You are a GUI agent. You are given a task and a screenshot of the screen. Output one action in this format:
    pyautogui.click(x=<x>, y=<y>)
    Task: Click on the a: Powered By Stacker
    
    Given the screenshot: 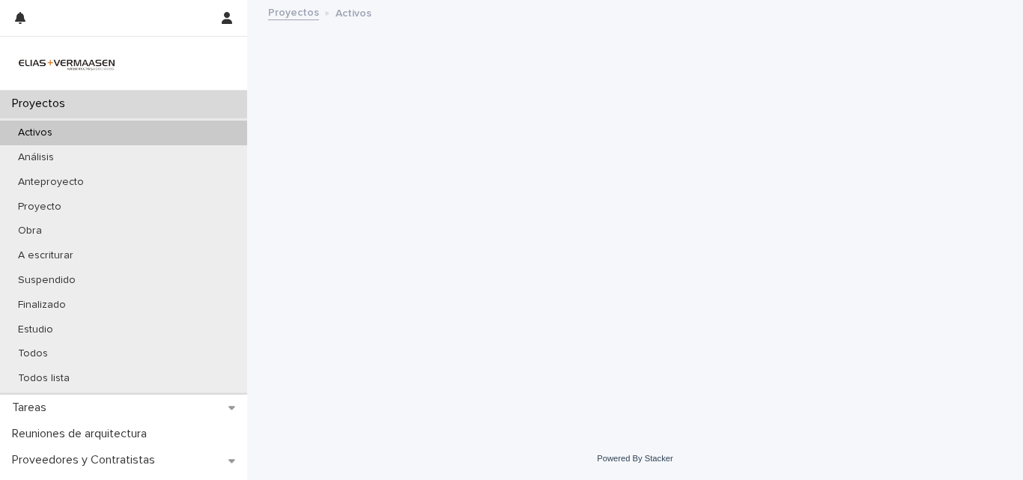 What is the action you would take?
    pyautogui.click(x=634, y=458)
    